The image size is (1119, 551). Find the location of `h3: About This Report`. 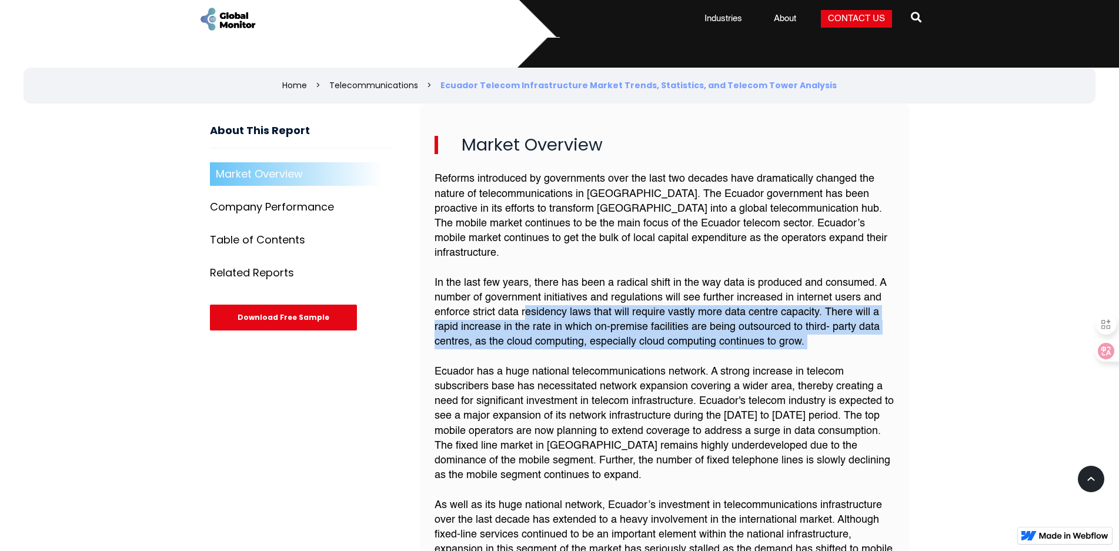

h3: About This Report is located at coordinates (301, 136).